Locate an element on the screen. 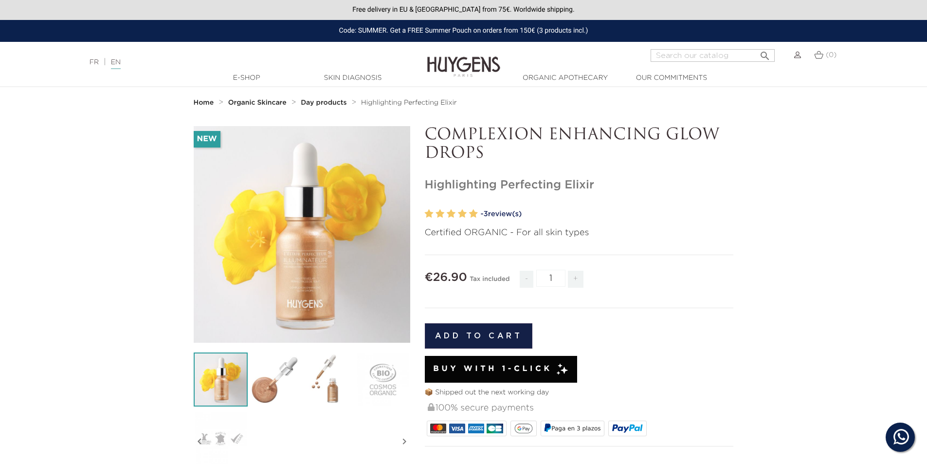  span: (0) is located at coordinates (831, 55).